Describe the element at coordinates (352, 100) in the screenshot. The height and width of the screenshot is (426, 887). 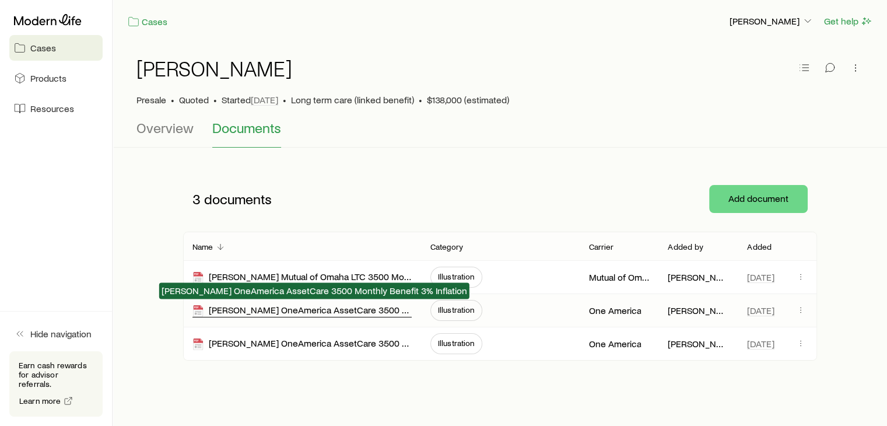
I see `span: Long term care (linked benefit)` at that location.